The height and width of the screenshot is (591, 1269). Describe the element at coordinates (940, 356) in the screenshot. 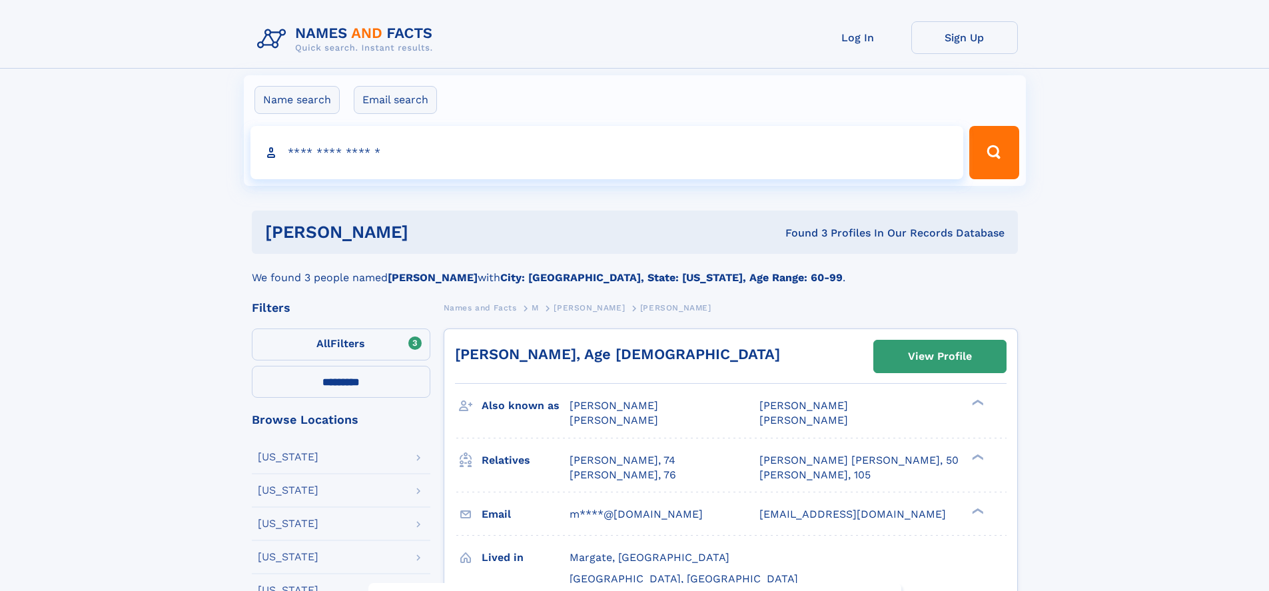

I see `div: View Profile` at that location.